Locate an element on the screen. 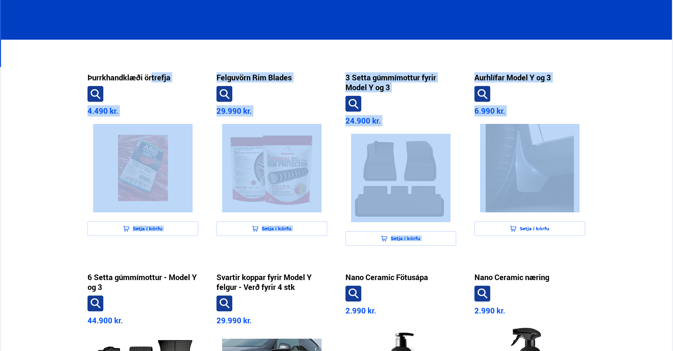  h3: 3 Setta gúmmímottur fyrir Model Y og 3 is located at coordinates (400, 83).